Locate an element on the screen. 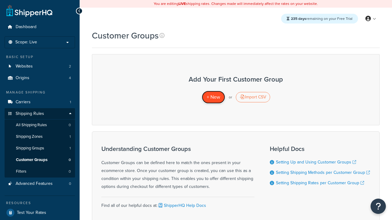 The height and width of the screenshot is (220, 392). li: Shipping Zones is located at coordinates (40, 137).